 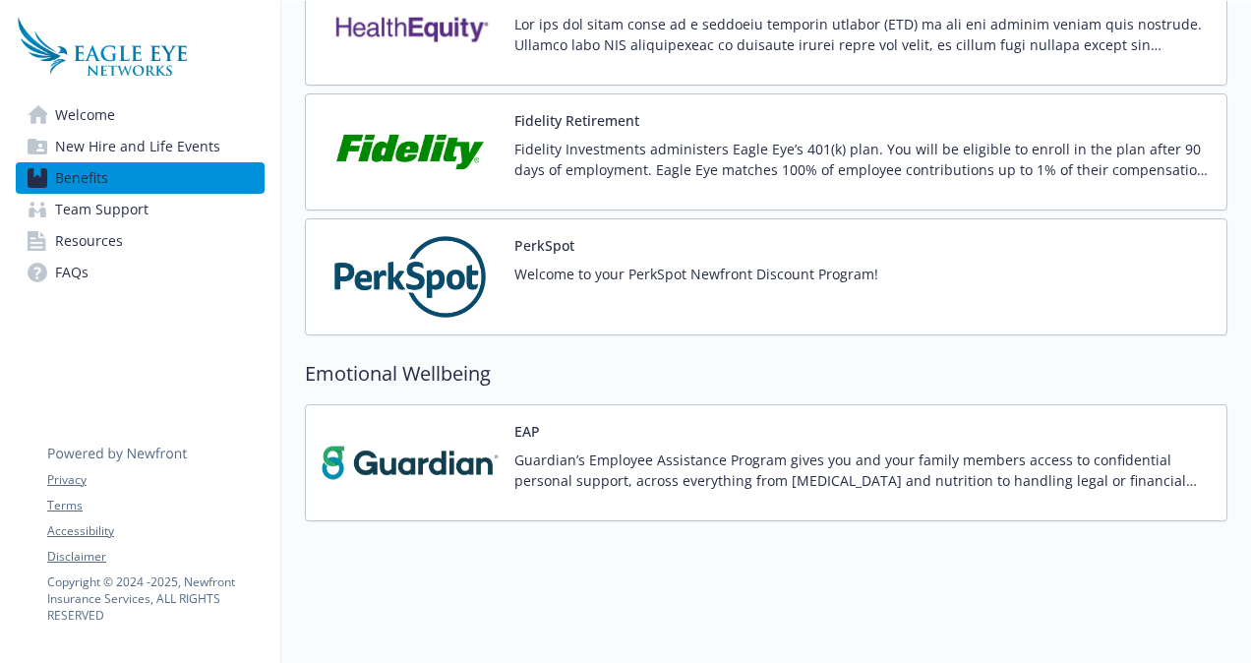 What do you see at coordinates (85, 115) in the screenshot?
I see `span: Welcome` at bounding box center [85, 115].